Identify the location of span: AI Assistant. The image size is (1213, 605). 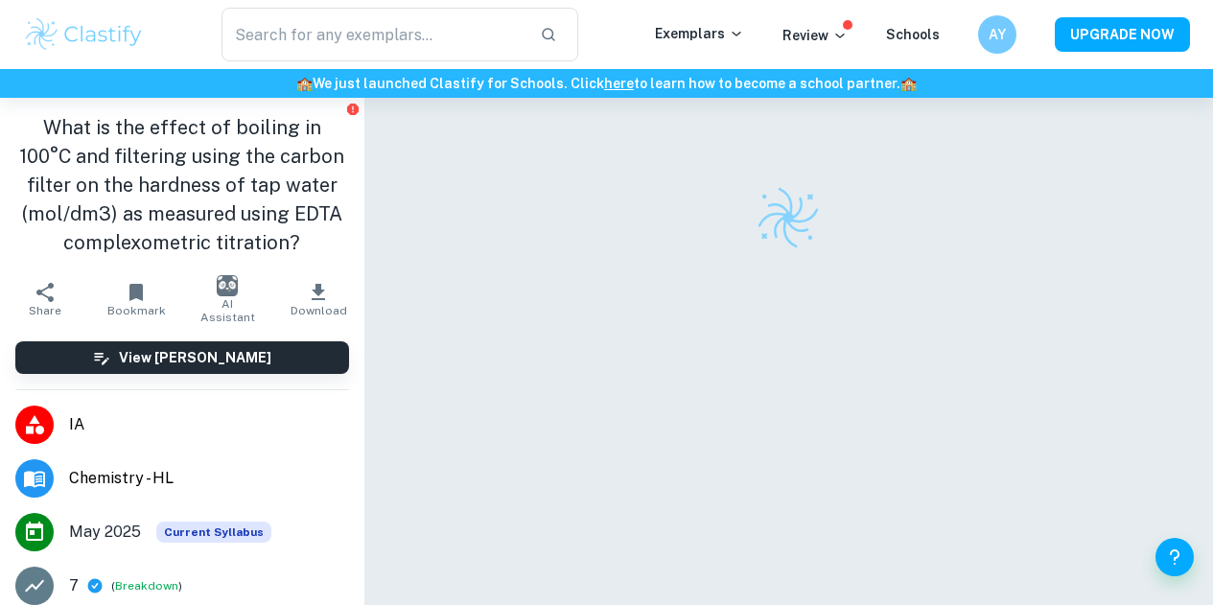
(227, 311).